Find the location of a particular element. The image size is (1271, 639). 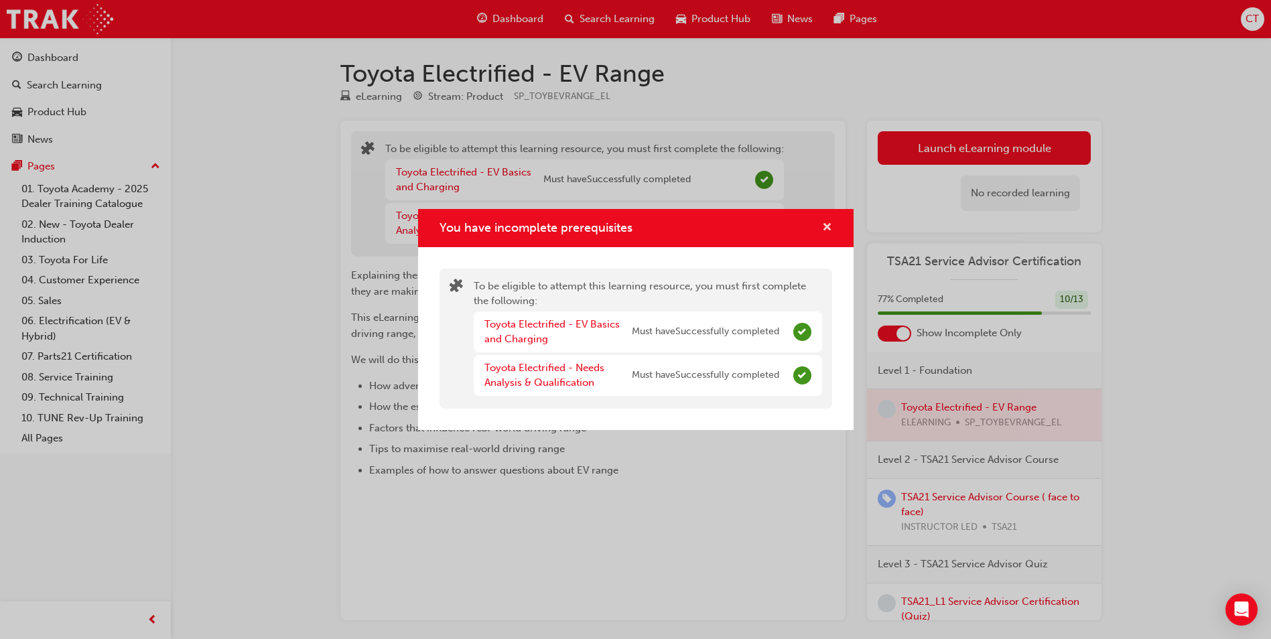

div: Open Intercom Messenger is located at coordinates (1241, 609).